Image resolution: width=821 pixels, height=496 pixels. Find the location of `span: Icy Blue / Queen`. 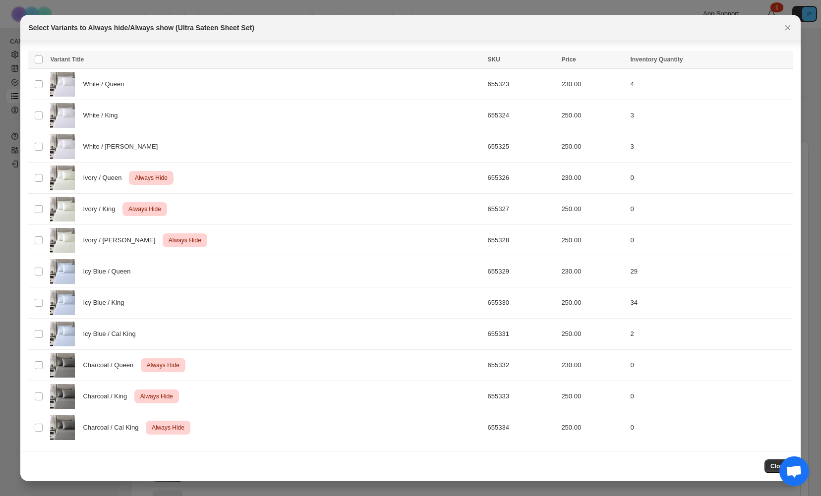

span: Icy Blue / Queen is located at coordinates (109, 272).